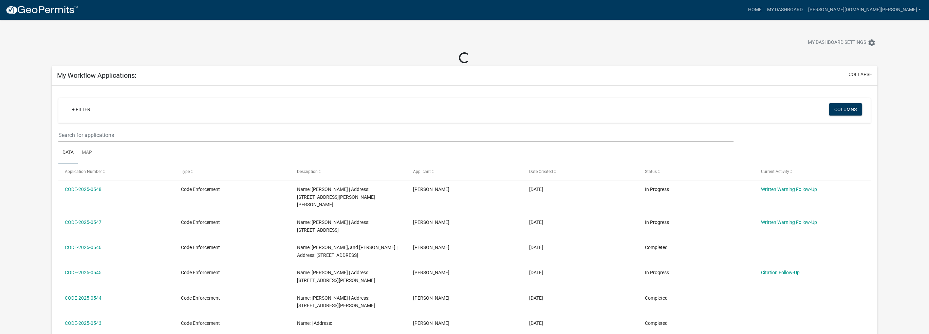  What do you see at coordinates (780, 272) in the screenshot?
I see `a: Citation Follow-Up` at bounding box center [780, 272].